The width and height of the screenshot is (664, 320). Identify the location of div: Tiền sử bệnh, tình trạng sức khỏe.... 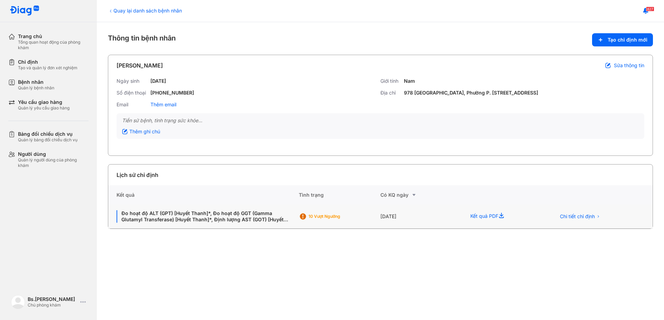
(381, 120).